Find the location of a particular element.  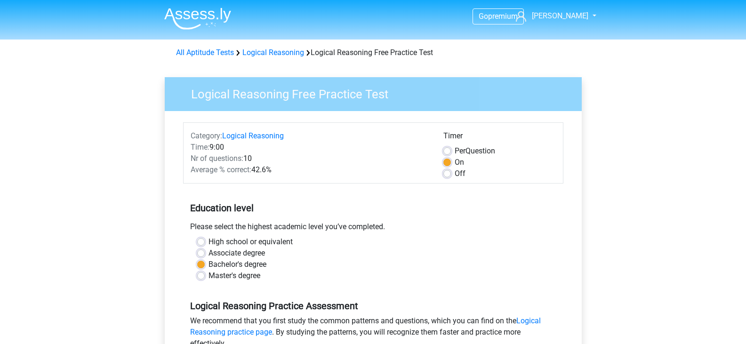

span: Go is located at coordinates (483, 16).